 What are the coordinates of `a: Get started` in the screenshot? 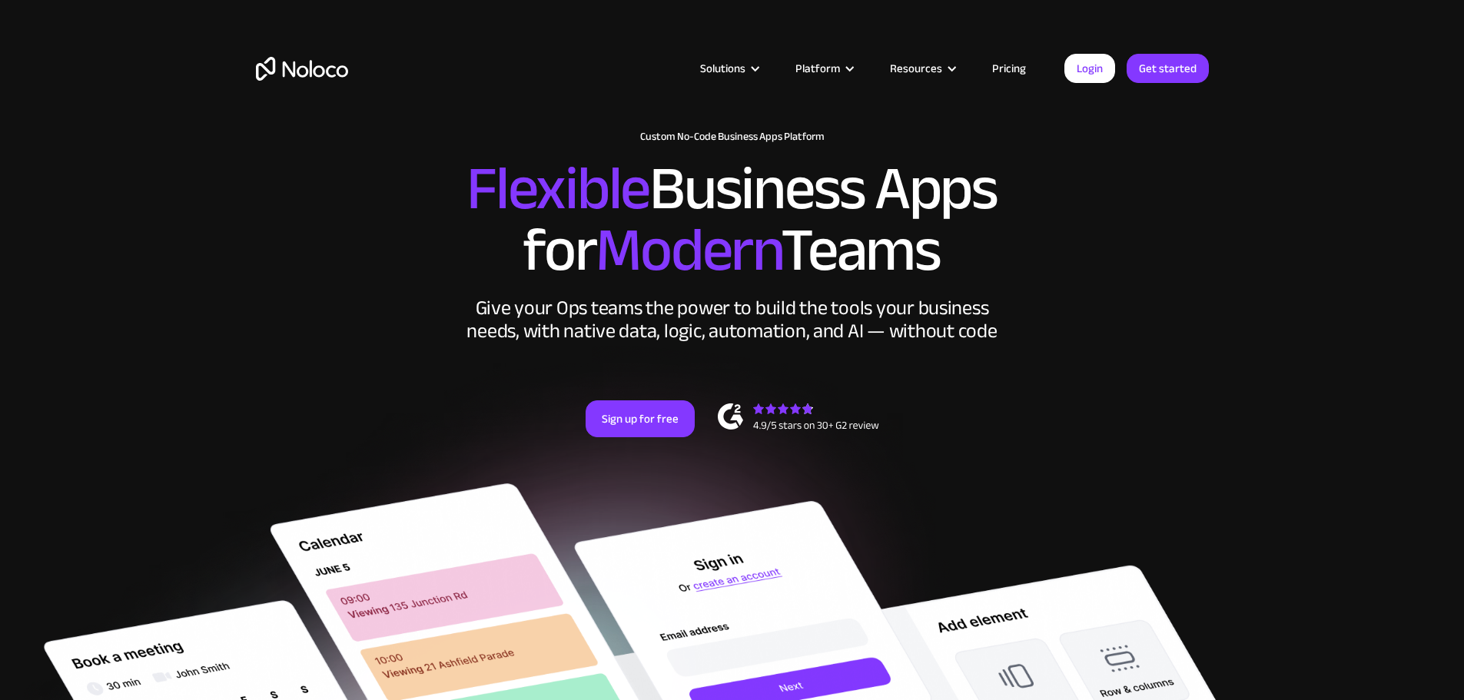 It's located at (1167, 68).